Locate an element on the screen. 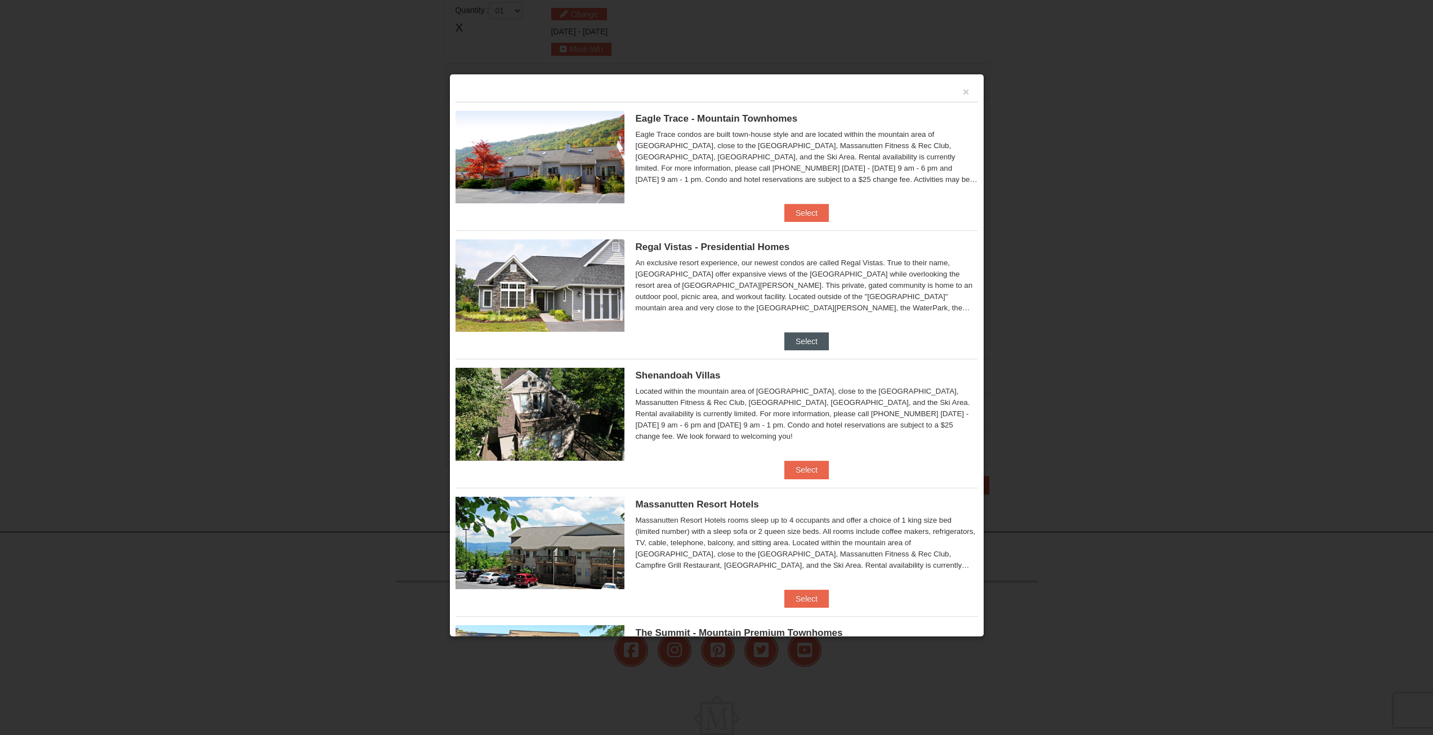 The width and height of the screenshot is (1433, 735). span: Massanutten Resort Hotels is located at coordinates (697, 504).